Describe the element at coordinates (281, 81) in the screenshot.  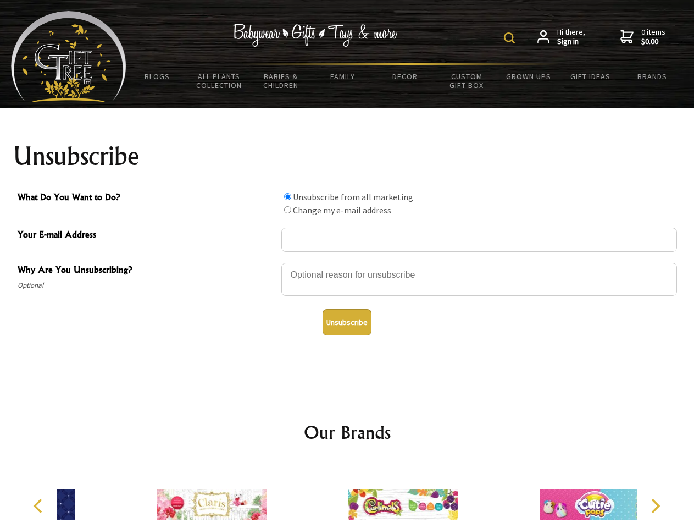
I see `a: Babies & Children` at that location.